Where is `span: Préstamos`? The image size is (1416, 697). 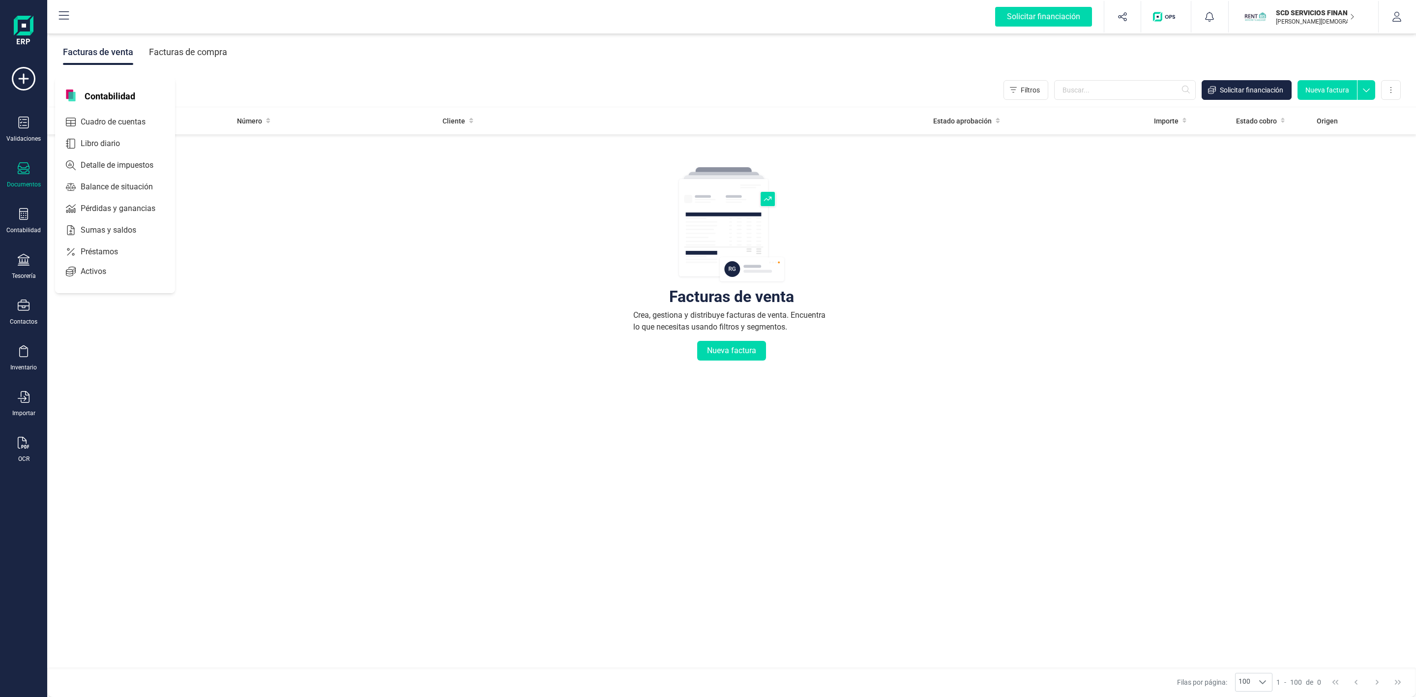
span: Préstamos is located at coordinates (106, 252).